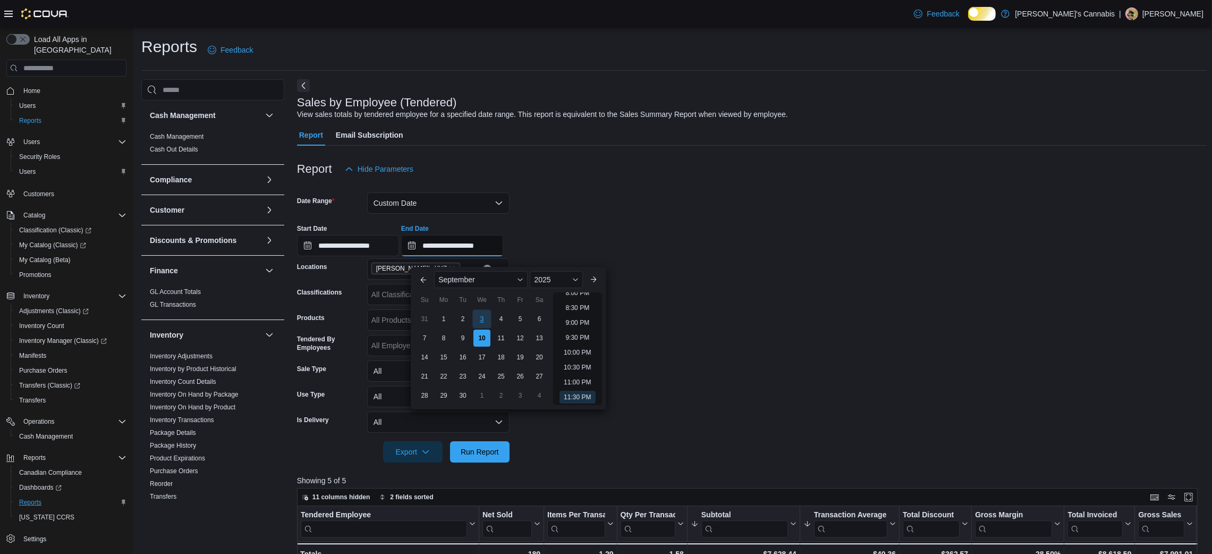 The height and width of the screenshot is (554, 1212). What do you see at coordinates (45, 14) in the screenshot?
I see `img: Cova` at bounding box center [45, 14].